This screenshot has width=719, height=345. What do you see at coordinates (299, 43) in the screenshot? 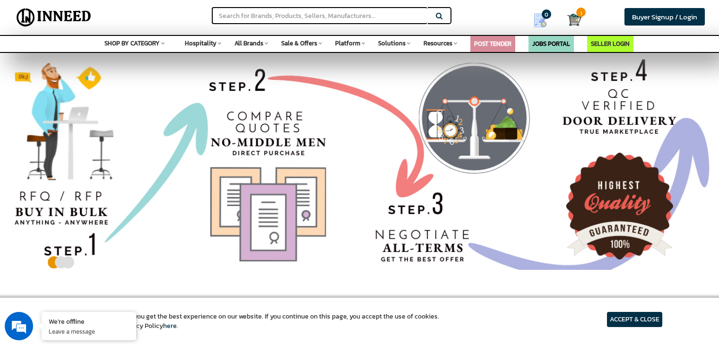
I see `span: Sale & Offers` at bounding box center [299, 43].